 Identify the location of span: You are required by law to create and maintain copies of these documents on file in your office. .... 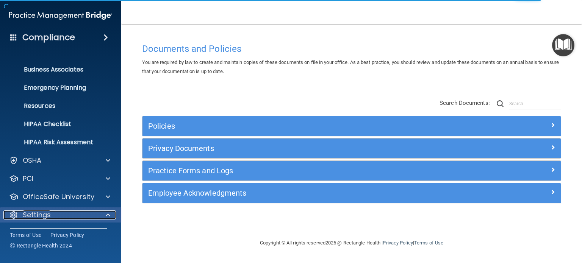
(350, 67).